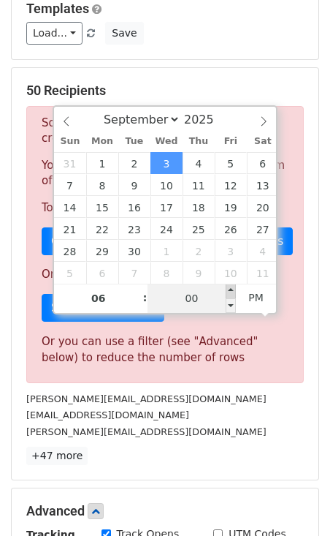 The height and width of the screenshot is (536, 330). What do you see at coordinates (135, 141) in the screenshot?
I see `span: Tue` at bounding box center [135, 141].